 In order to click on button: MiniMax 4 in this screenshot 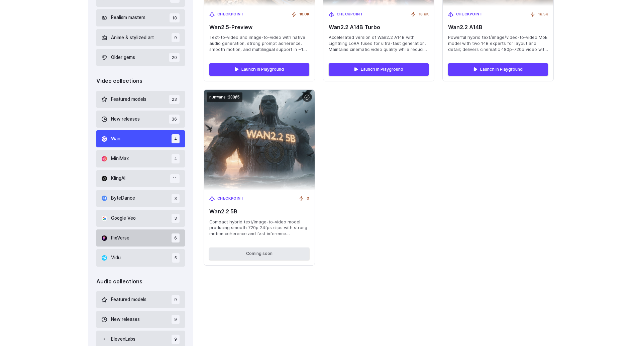, I will do `click(140, 158)`.